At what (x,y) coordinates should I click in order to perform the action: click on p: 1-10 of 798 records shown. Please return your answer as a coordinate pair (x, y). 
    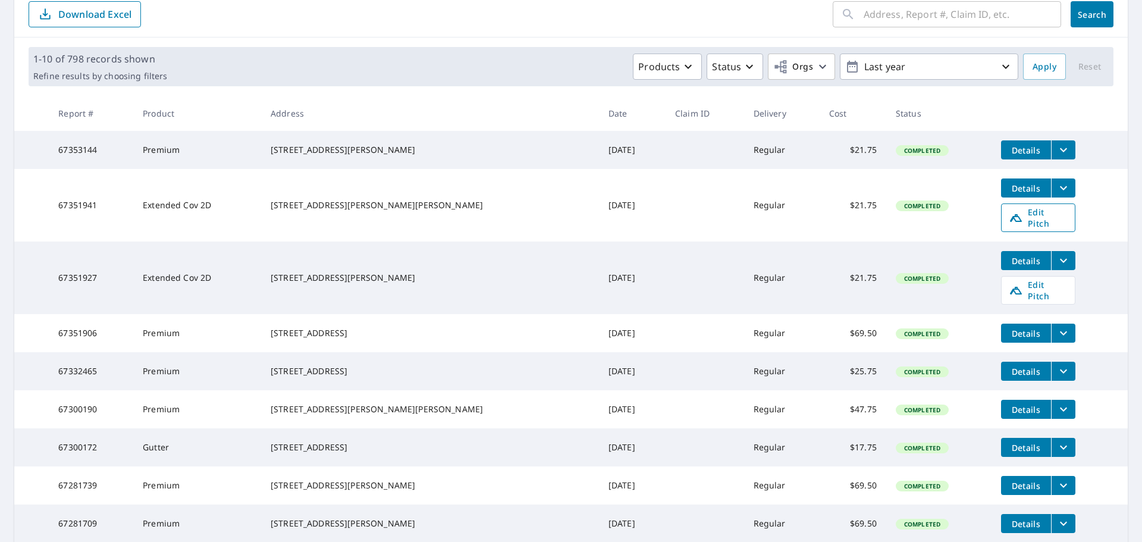
    Looking at the image, I should click on (100, 59).